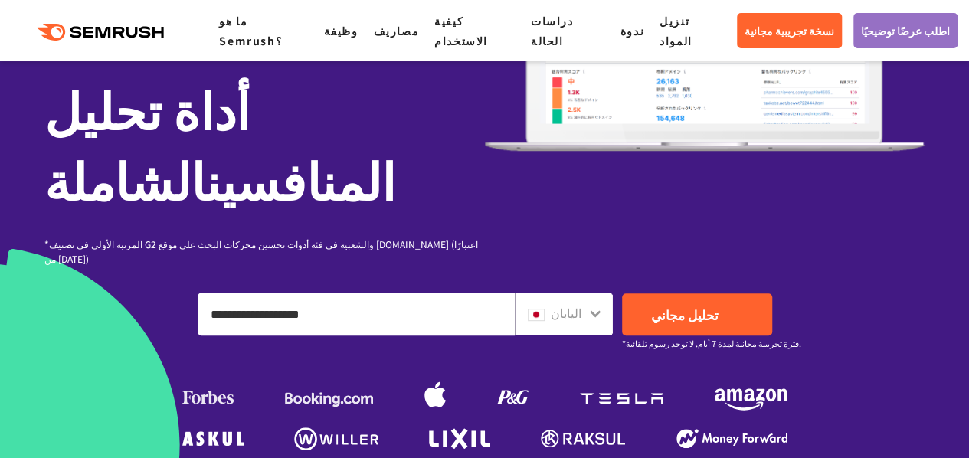  Describe the element at coordinates (789, 31) in the screenshot. I see `font: نسخة تجريبية مجانية` at that location.